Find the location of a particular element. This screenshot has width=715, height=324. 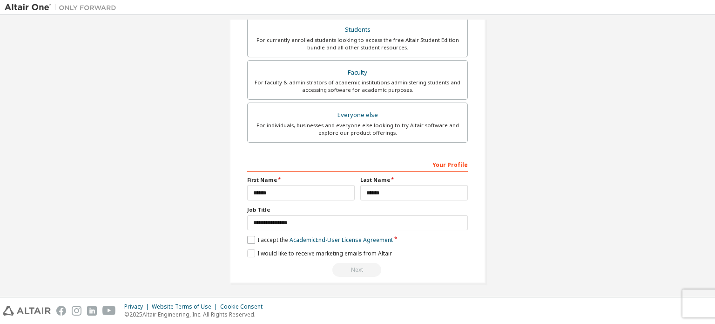

div: Students is located at coordinates (358, 30).